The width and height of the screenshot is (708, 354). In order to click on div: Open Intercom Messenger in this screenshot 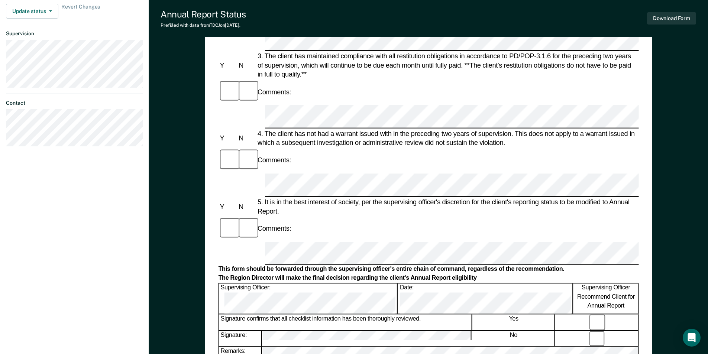, I will do `click(692, 338)`.